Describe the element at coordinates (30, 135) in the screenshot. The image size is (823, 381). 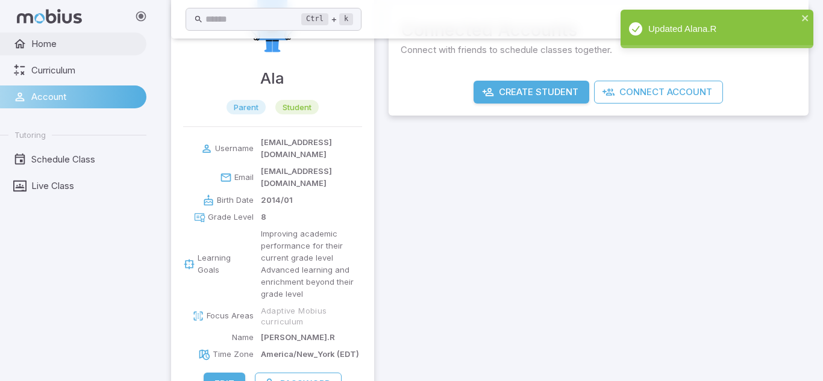
I see `span: Tutoring` at that location.